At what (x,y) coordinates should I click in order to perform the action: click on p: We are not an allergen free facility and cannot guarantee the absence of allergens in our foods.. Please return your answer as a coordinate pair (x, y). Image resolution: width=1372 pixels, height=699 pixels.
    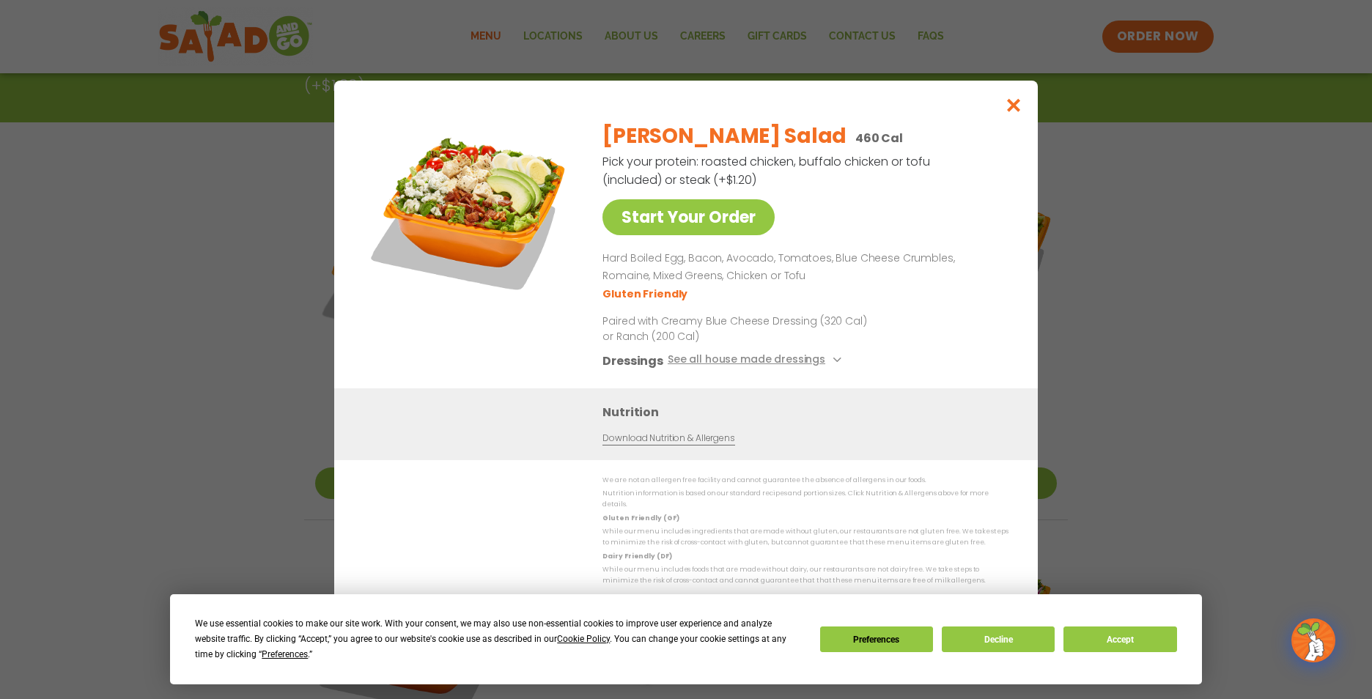
    Looking at the image, I should click on (806, 480).